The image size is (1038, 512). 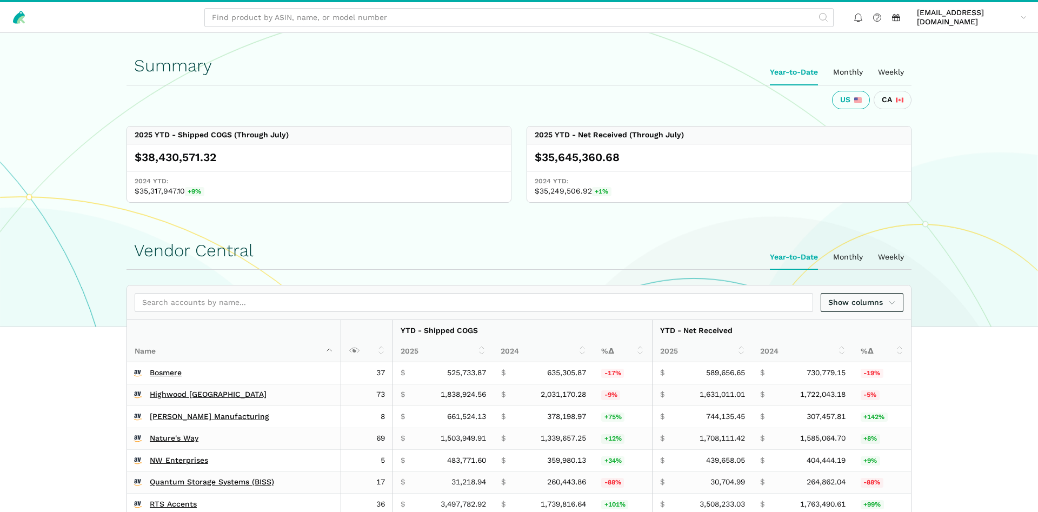 I want to click on span: 744,135.45, so click(x=725, y=417).